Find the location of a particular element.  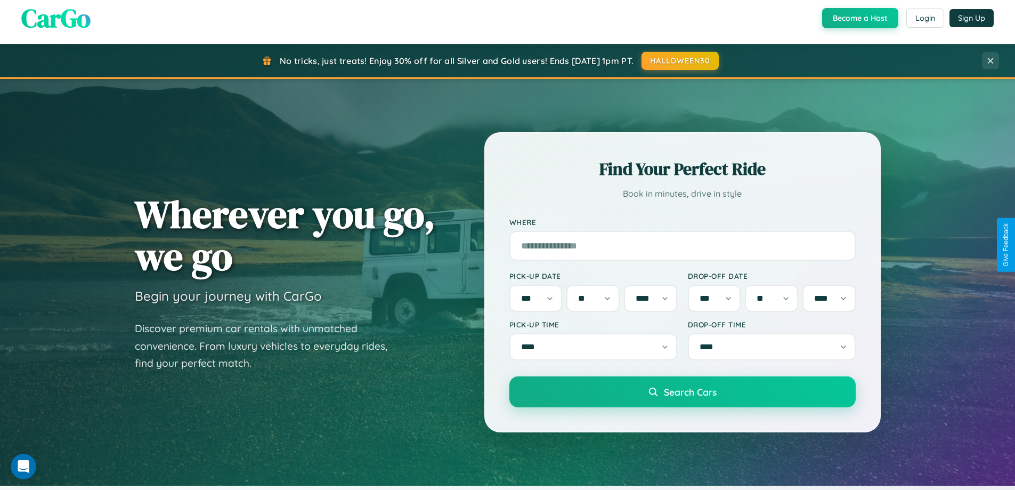

span: CarGo is located at coordinates (56, 18).